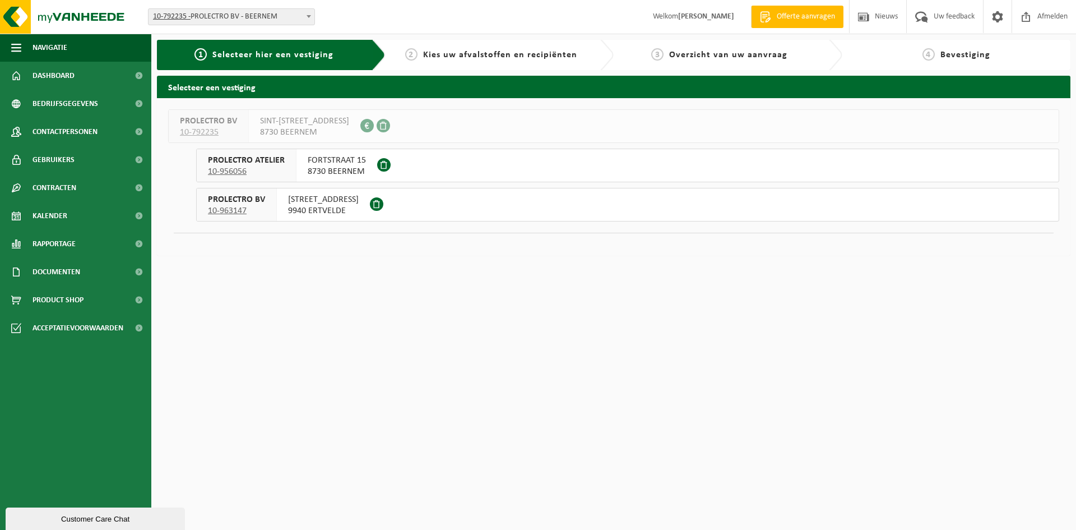 Image resolution: width=1076 pixels, height=530 pixels. What do you see at coordinates (797, 17) in the screenshot?
I see `a: Offerte aanvragen` at bounding box center [797, 17].